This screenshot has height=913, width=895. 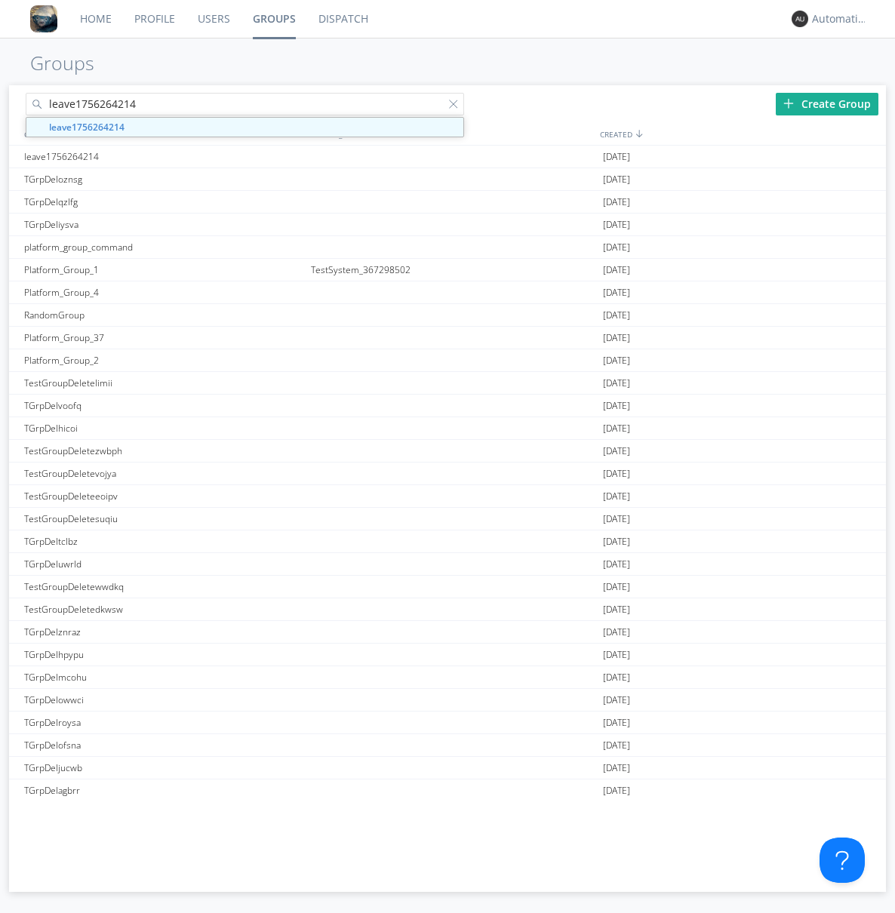 What do you see at coordinates (789, 103) in the screenshot?
I see `img: plus.svg` at bounding box center [789, 103].